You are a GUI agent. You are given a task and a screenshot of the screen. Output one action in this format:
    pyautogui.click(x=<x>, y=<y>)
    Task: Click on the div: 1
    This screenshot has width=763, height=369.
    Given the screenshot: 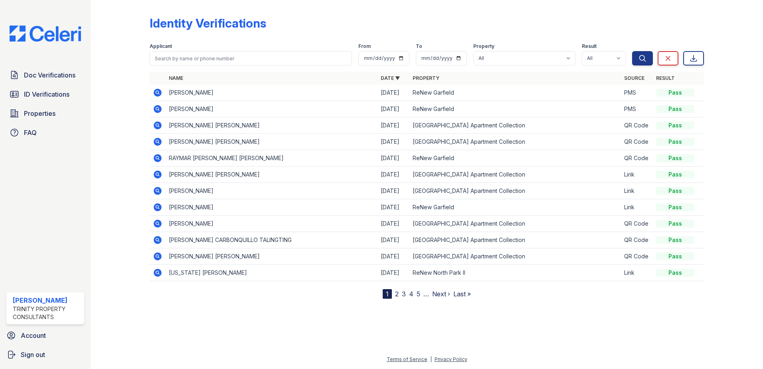 What is the action you would take?
    pyautogui.click(x=387, y=294)
    